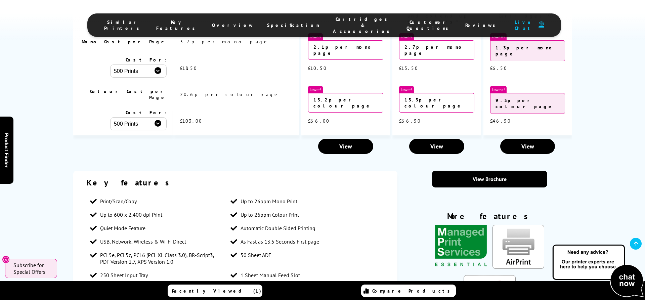 Image resolution: width=645 pixels, height=300 pixels. I want to click on span: Quiet Mode Feature, so click(123, 228).